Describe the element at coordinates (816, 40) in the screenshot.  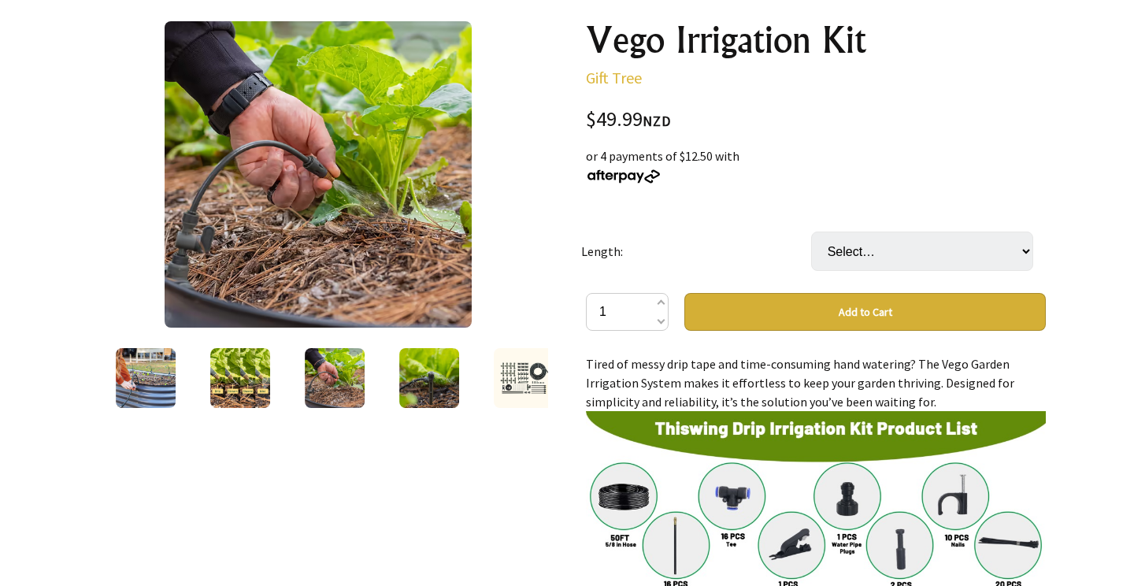
I see `h1: Vego Irrigation Kit` at that location.